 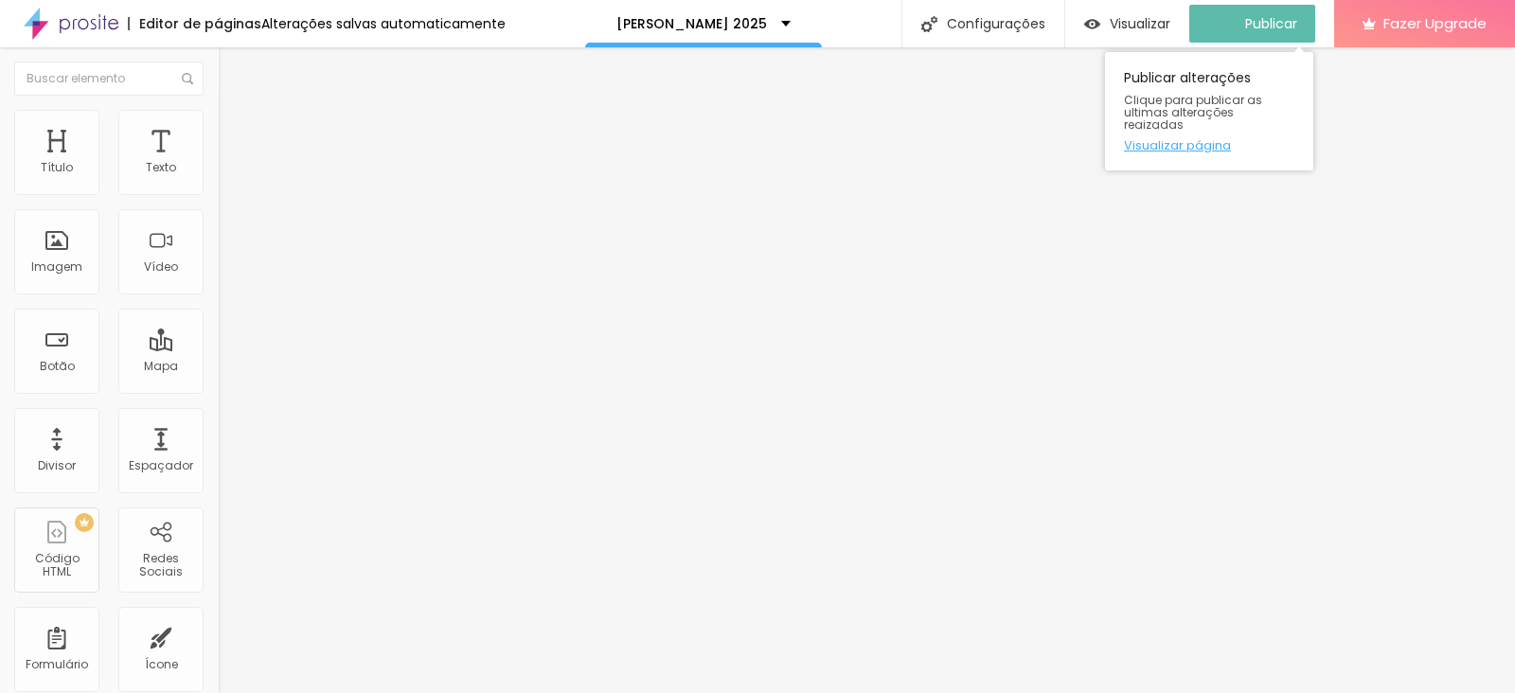 What do you see at coordinates (194, 24) in the screenshot?
I see `div: Editor de páginas` at bounding box center [194, 24].